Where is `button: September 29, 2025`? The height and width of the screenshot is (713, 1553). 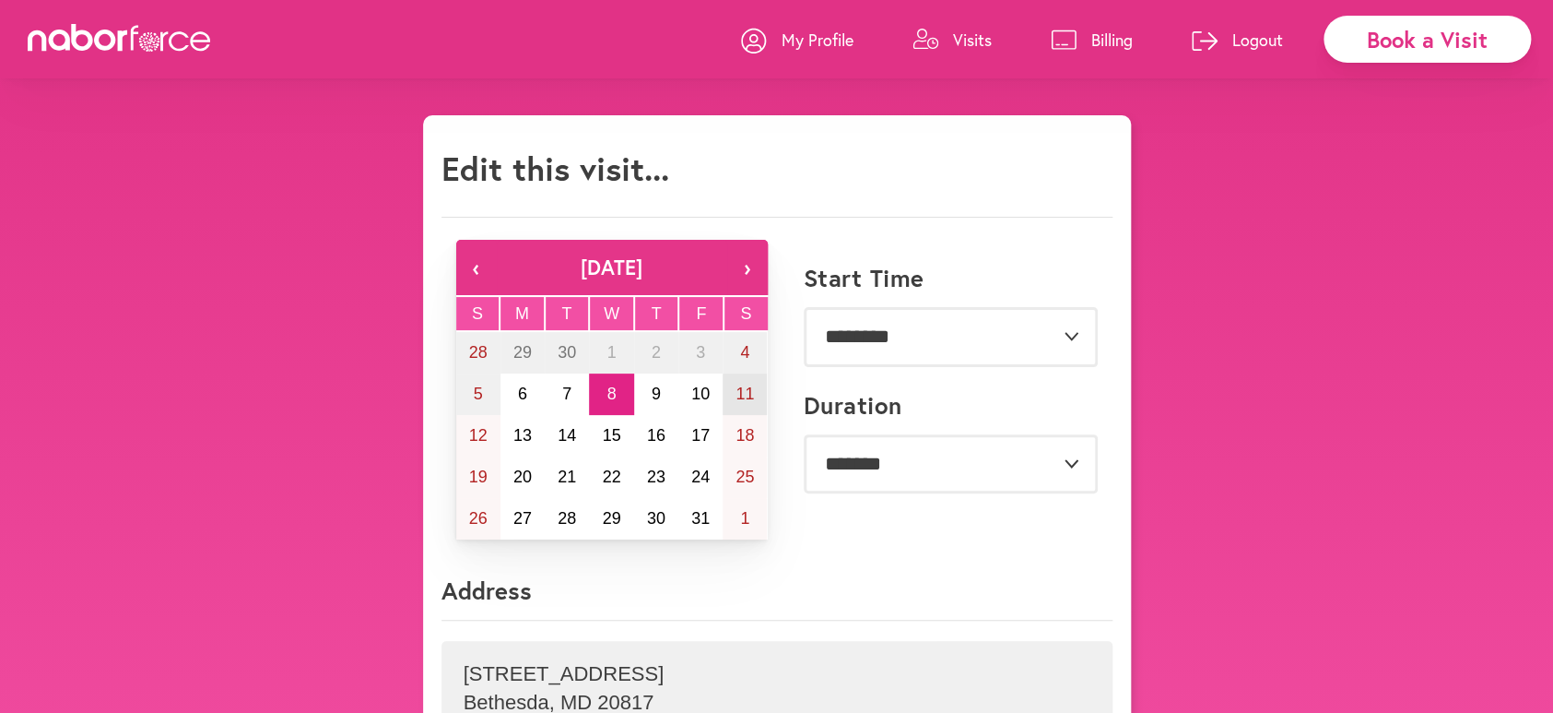 button: September 29, 2025 is located at coordinates (523, 352).